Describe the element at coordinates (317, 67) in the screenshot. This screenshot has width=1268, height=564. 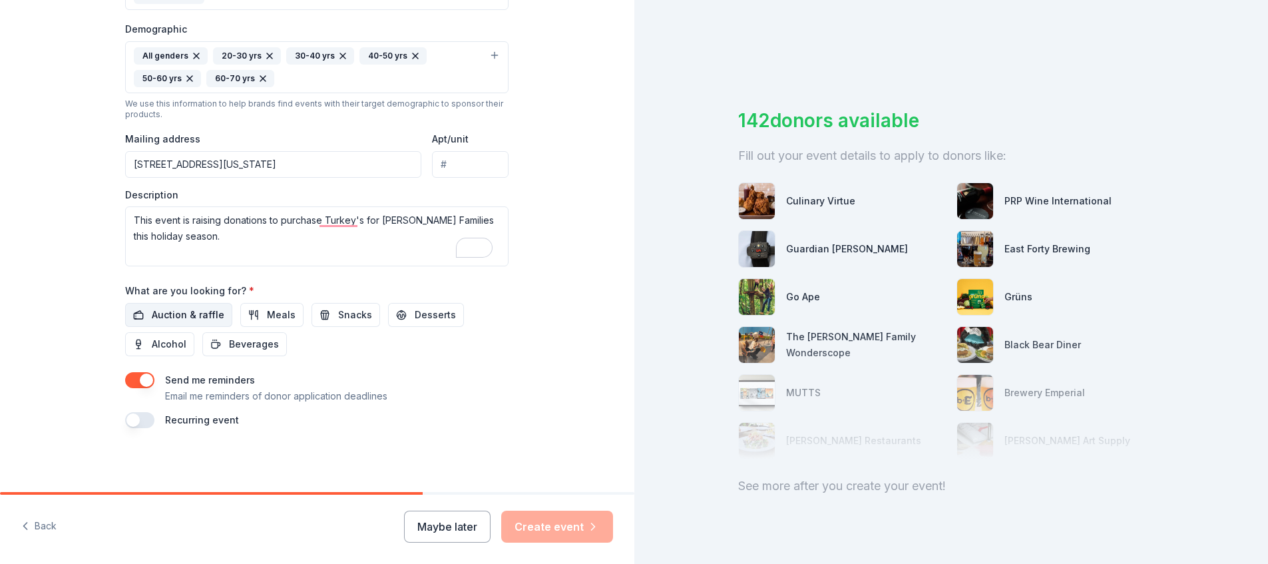
I see `button: All genders20-30 yrs30-40 yrs40-50 yrs50-60 yrs60-70 yrs` at that location.